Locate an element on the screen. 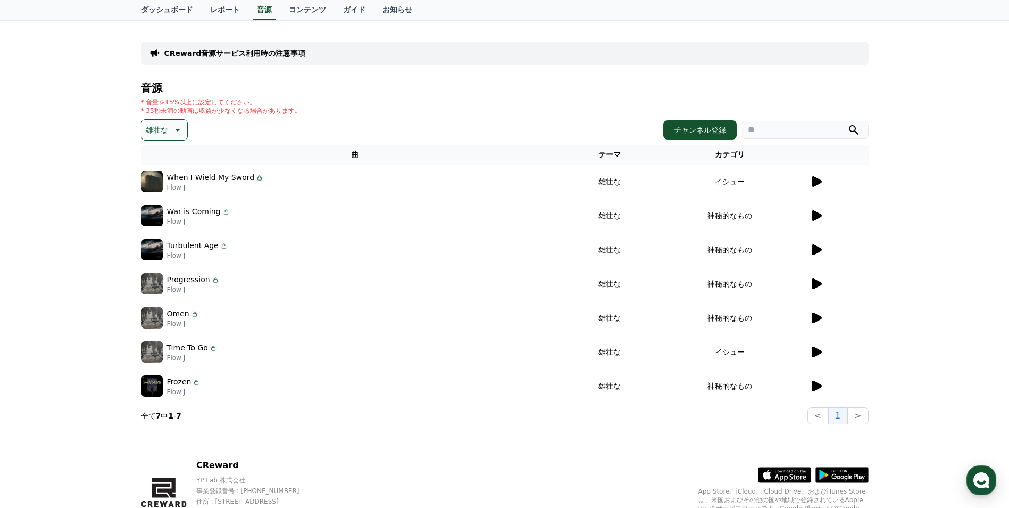  p: Turbulent Age is located at coordinates (193, 245).